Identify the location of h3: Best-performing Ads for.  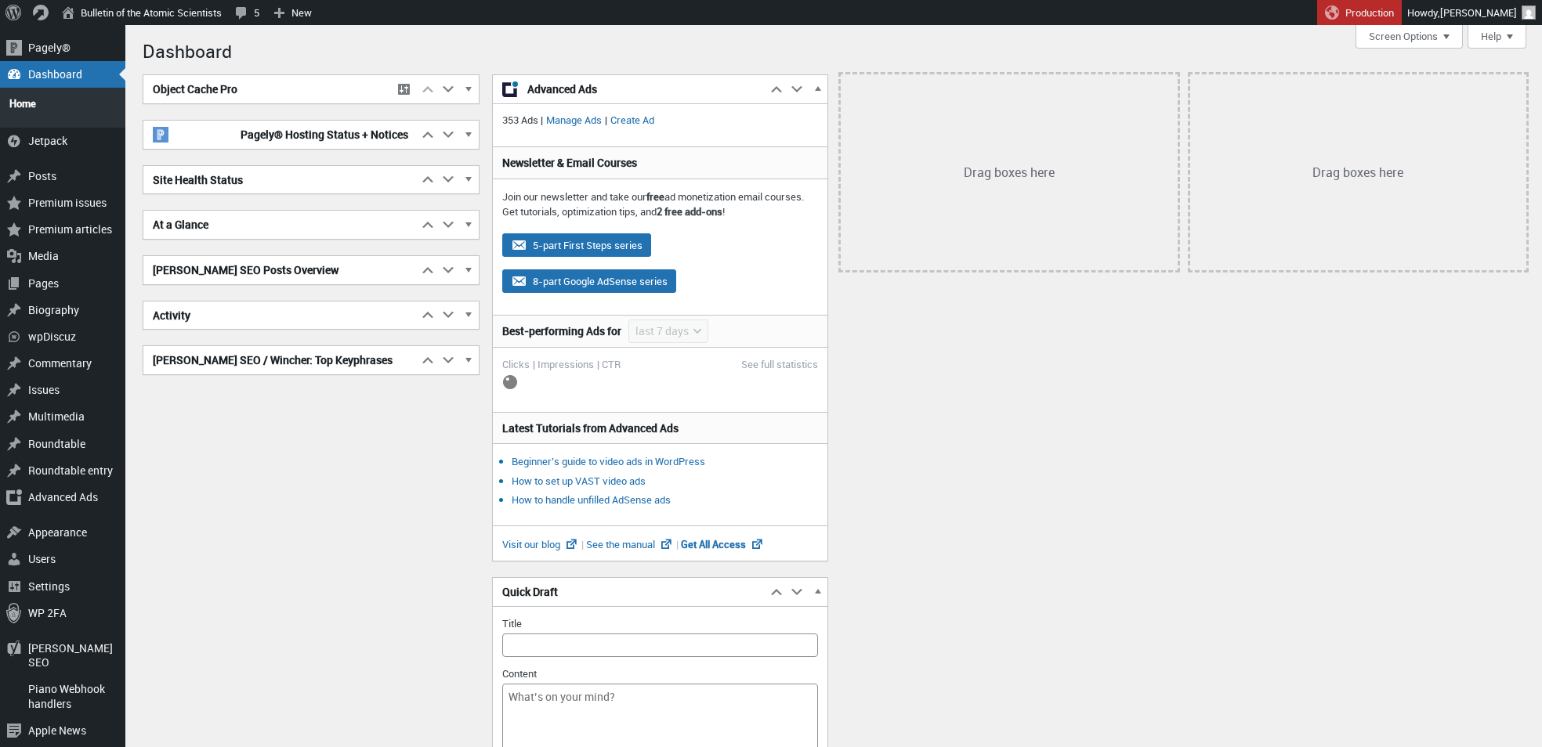
(562, 331).